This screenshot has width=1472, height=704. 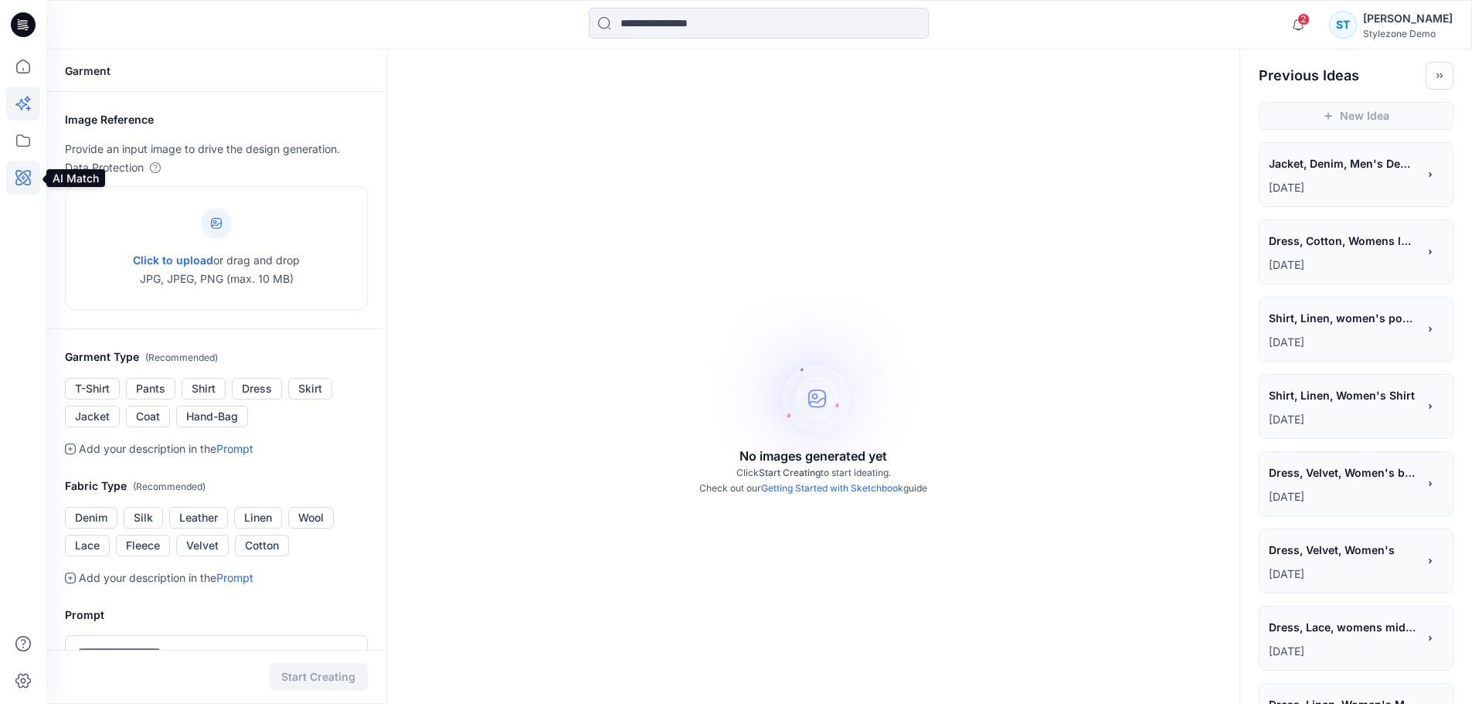 What do you see at coordinates (1309, 76) in the screenshot?
I see `h2: Previous Ideas` at bounding box center [1309, 76].